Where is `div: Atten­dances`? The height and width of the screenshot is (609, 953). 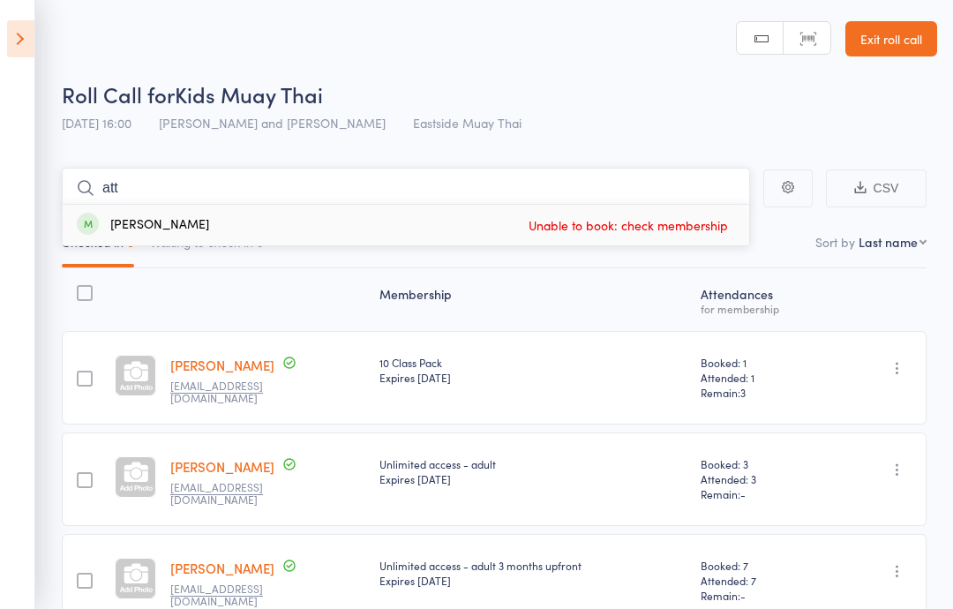 div: Atten­dances is located at coordinates (763, 299).